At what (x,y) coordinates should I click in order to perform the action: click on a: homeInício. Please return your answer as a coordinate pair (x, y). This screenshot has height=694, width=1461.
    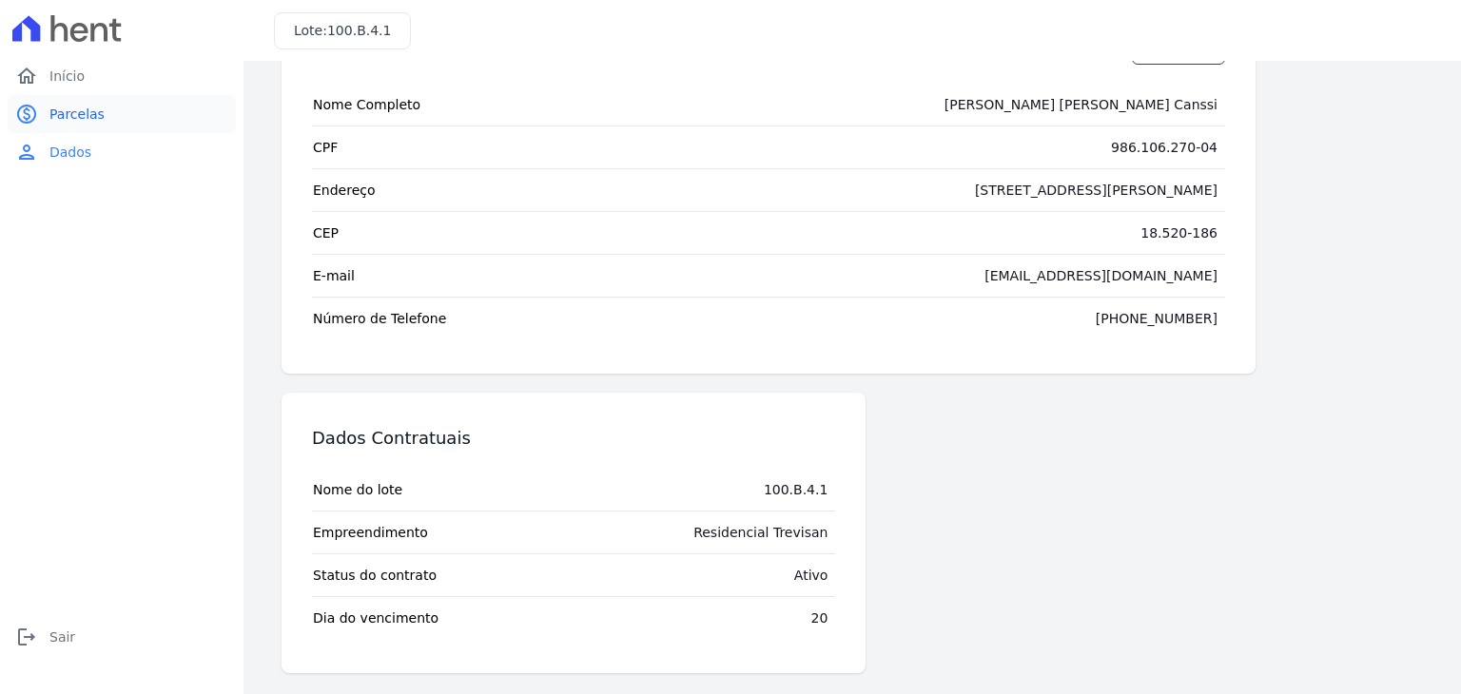
    Looking at the image, I should click on (122, 76).